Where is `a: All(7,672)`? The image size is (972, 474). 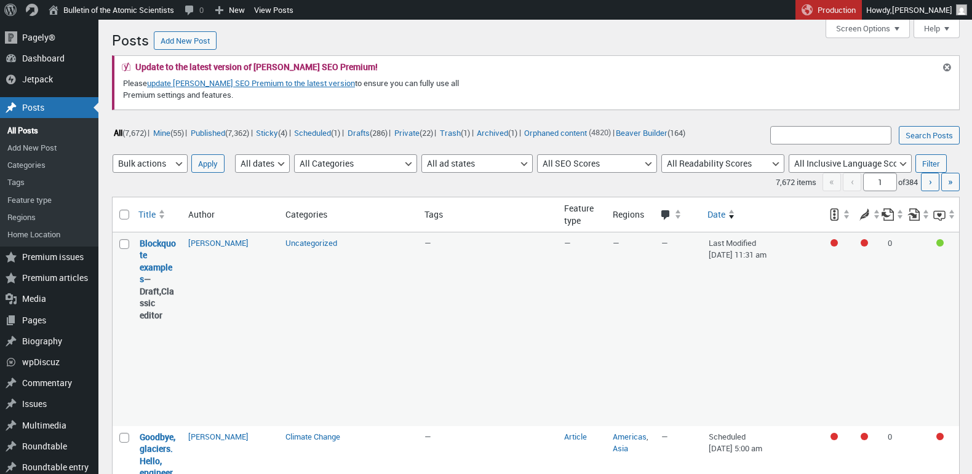
a: All(7,672) is located at coordinates (130, 132).